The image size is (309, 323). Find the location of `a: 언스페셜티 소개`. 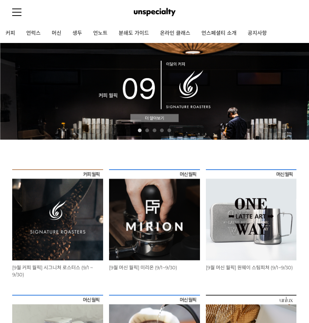

a: 언스페셜티 소개 is located at coordinates (219, 33).